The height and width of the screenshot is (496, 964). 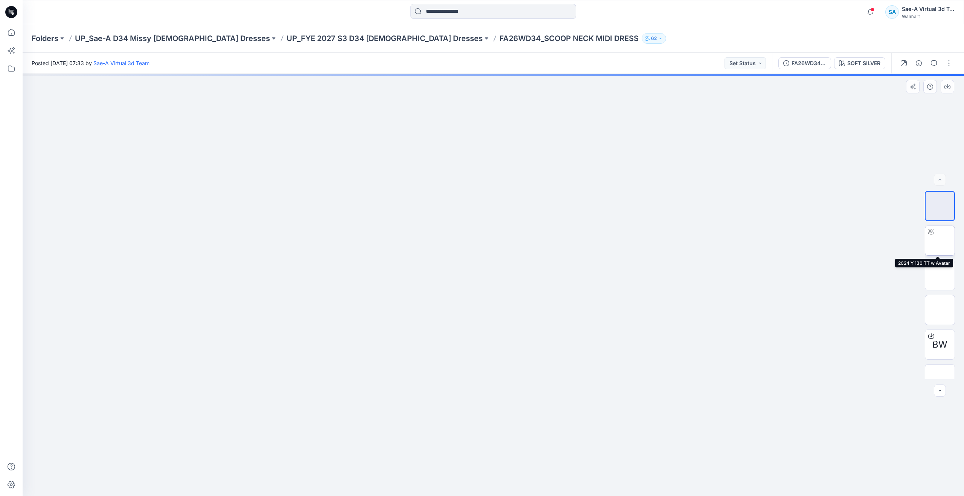 What do you see at coordinates (569, 38) in the screenshot?
I see `p: FA26WD34_SCOOP NECK MIDI DRESS` at bounding box center [569, 38].